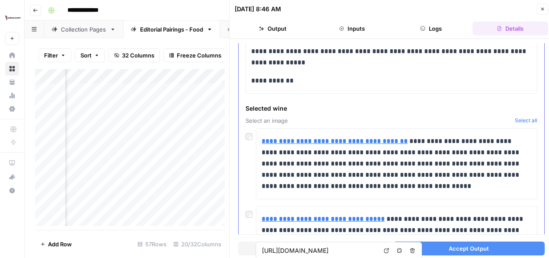 This screenshot has height=258, width=549. I want to click on button: Add Row, so click(56, 244).